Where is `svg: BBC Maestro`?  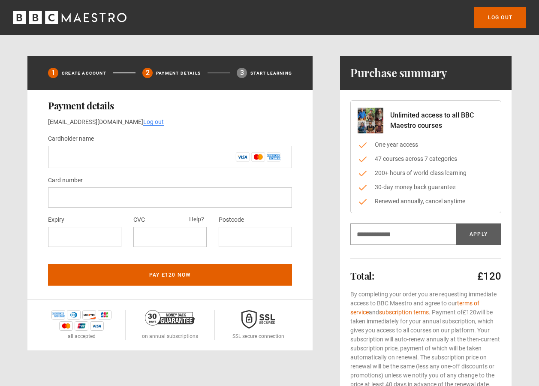 svg: BBC Maestro is located at coordinates (70, 18).